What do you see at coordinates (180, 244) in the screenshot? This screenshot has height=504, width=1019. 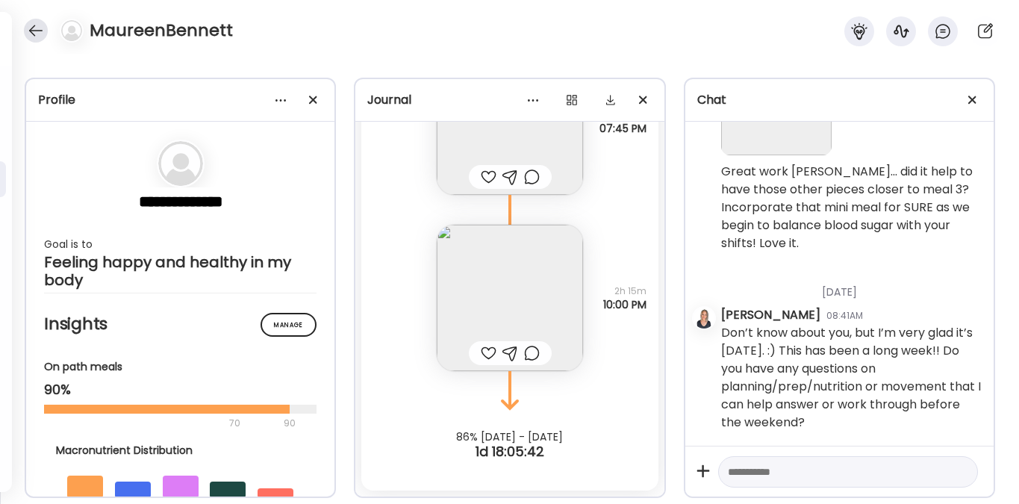 I see `div: Goal is to` at bounding box center [180, 244].